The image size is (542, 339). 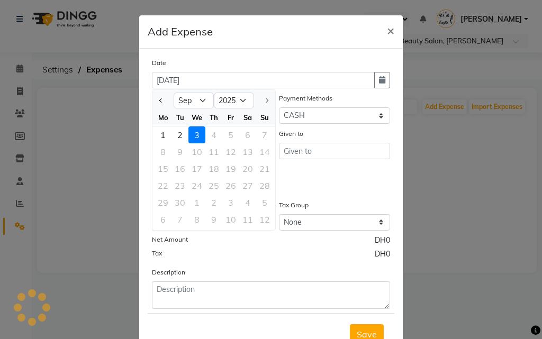 What do you see at coordinates (291, 134) in the screenshot?
I see `label: Given to` at bounding box center [291, 134].